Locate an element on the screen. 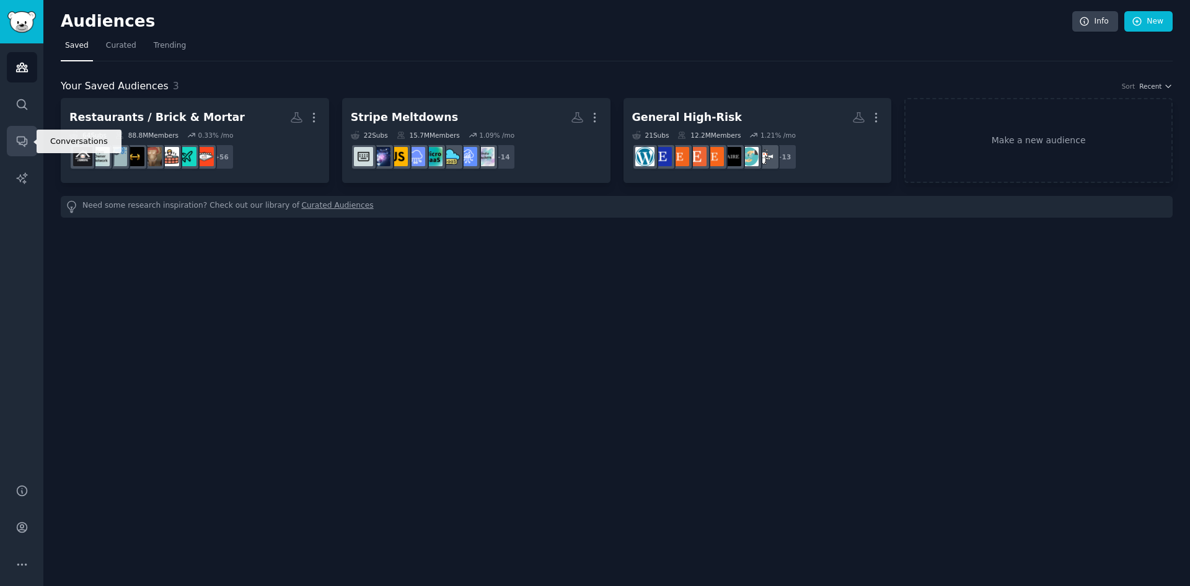 This screenshot has width=1190, height=586. span: Your Saved Audiences is located at coordinates (115, 86).